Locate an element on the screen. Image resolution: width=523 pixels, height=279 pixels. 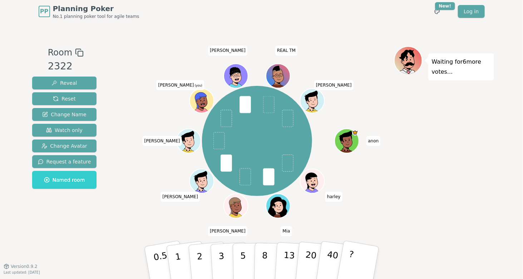
span: Request a feature is located at coordinates (64, 162).